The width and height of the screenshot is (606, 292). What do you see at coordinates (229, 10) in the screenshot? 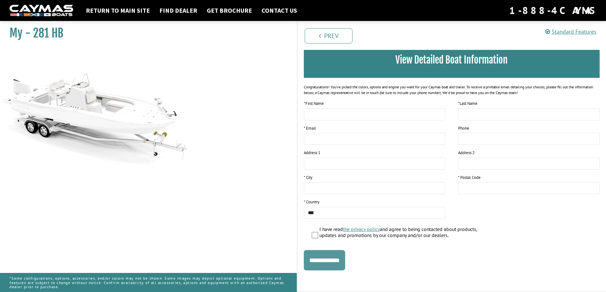
I see `a: Get Brochure` at bounding box center [229, 10].